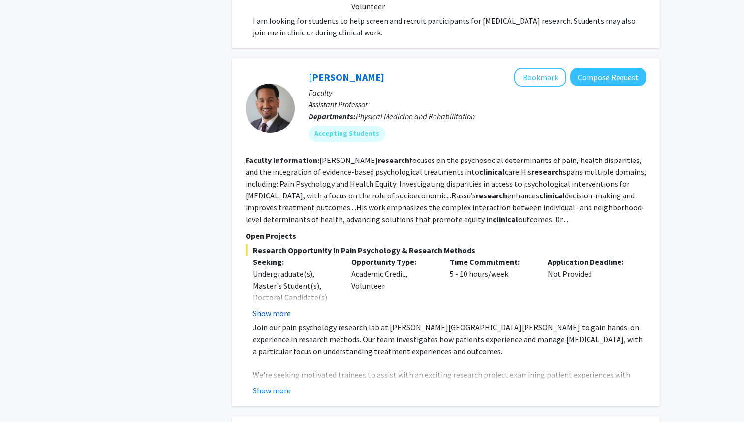 Image resolution: width=744 pixels, height=422 pixels. Describe the element at coordinates (449, 381) in the screenshot. I see `p: We're seeking motivated trainees to assist with an exciting research project examining patient ex...` at that location.